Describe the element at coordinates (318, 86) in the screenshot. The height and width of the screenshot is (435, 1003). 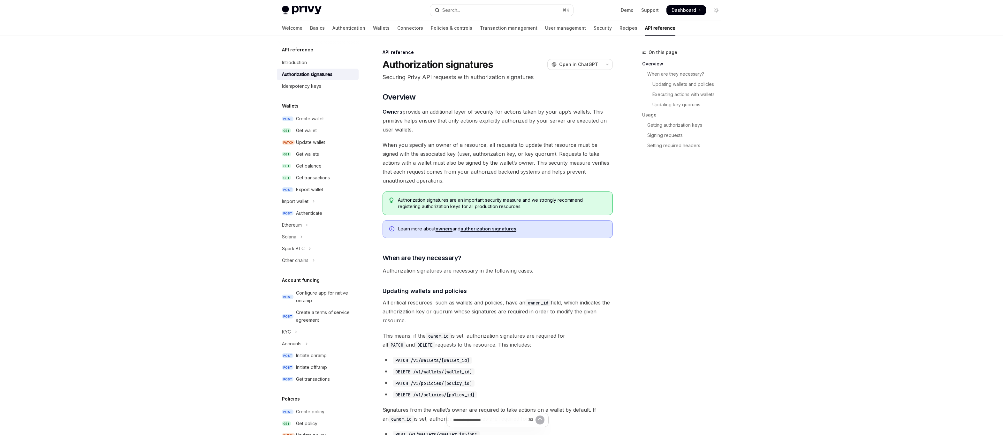
I see `a: Idempotency keys` at that location.